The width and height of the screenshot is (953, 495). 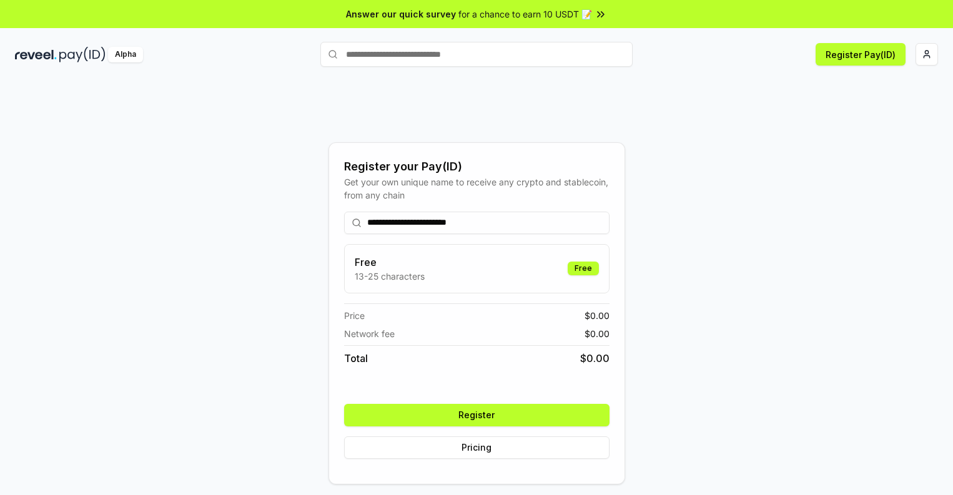 I want to click on div: Register your Pay(ID), so click(x=476, y=167).